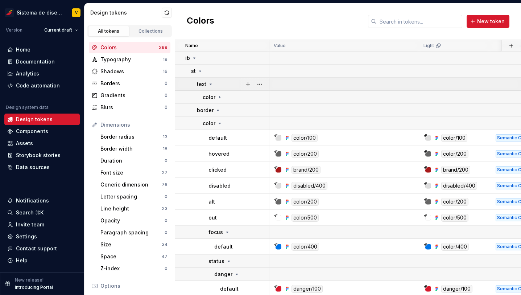  Describe the element at coordinates (134, 286) in the screenshot. I see `div: Options` at that location.